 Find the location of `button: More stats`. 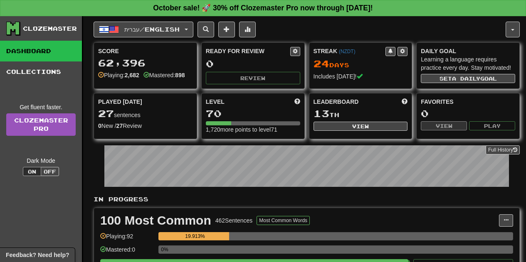

button: More stats is located at coordinates (248, 30).